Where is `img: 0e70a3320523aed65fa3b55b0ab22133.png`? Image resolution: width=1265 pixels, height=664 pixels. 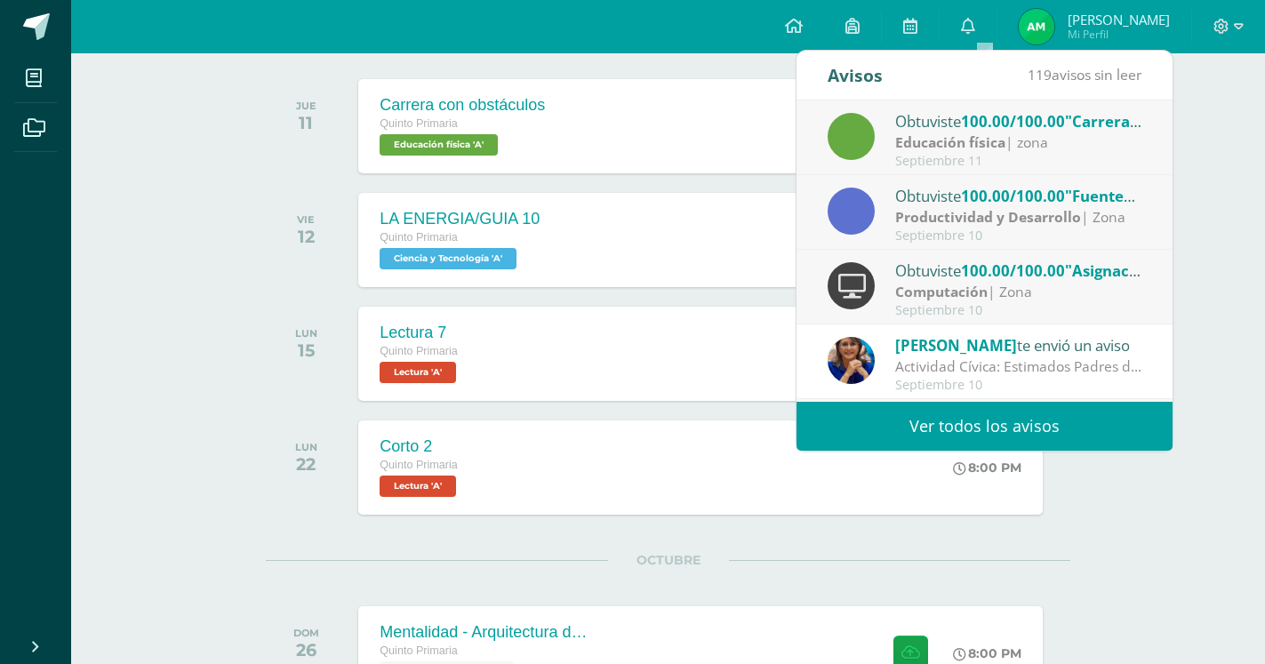 img: 0e70a3320523aed65fa3b55b0ab22133.png is located at coordinates (1037, 27).